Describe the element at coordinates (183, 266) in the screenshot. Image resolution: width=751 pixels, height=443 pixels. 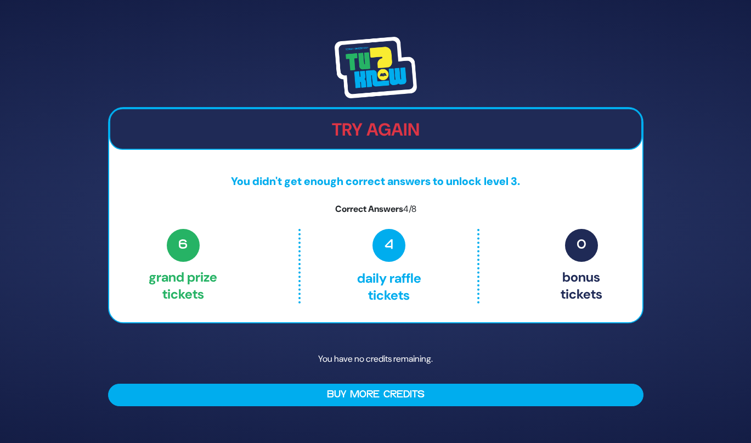
I see `p: Grand Prize tickets` at that location.